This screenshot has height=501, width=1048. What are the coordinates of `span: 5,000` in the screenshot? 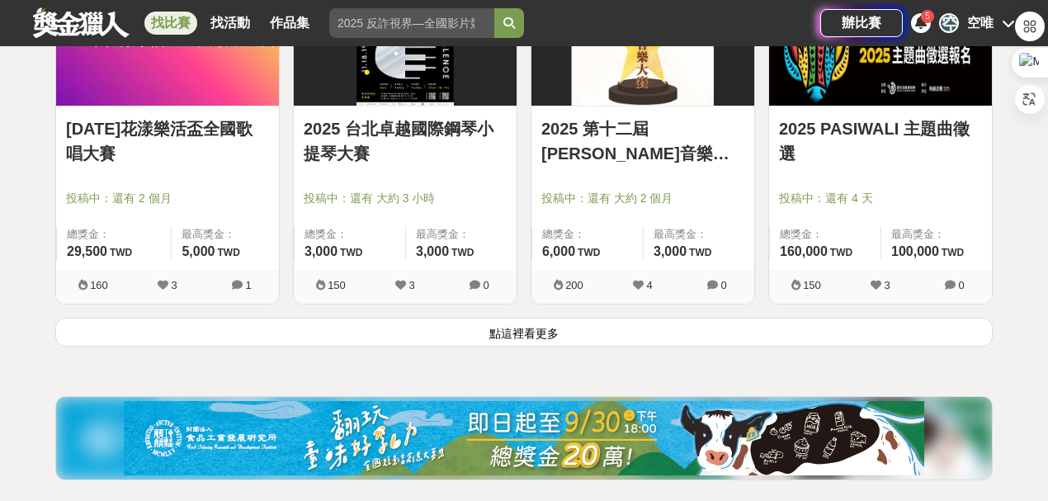 It's located at (198, 251).